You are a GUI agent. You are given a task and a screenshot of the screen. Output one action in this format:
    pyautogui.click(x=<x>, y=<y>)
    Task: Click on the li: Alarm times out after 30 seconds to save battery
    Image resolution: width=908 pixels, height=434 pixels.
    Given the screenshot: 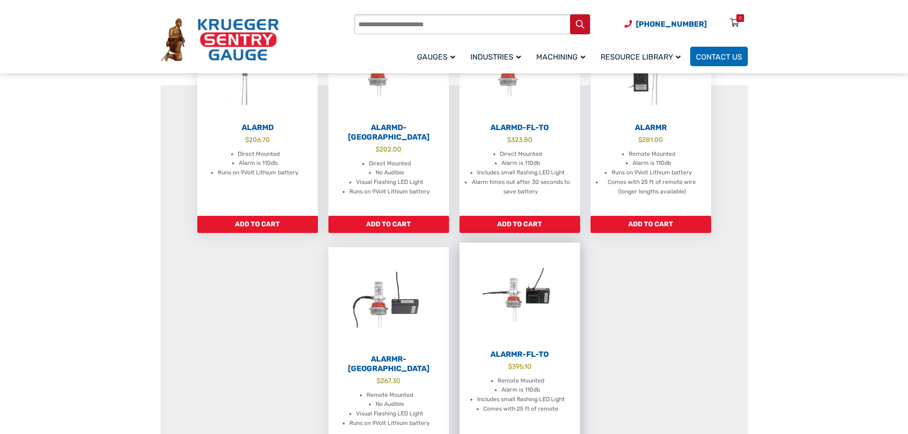 What is the action you would take?
    pyautogui.click(x=521, y=187)
    